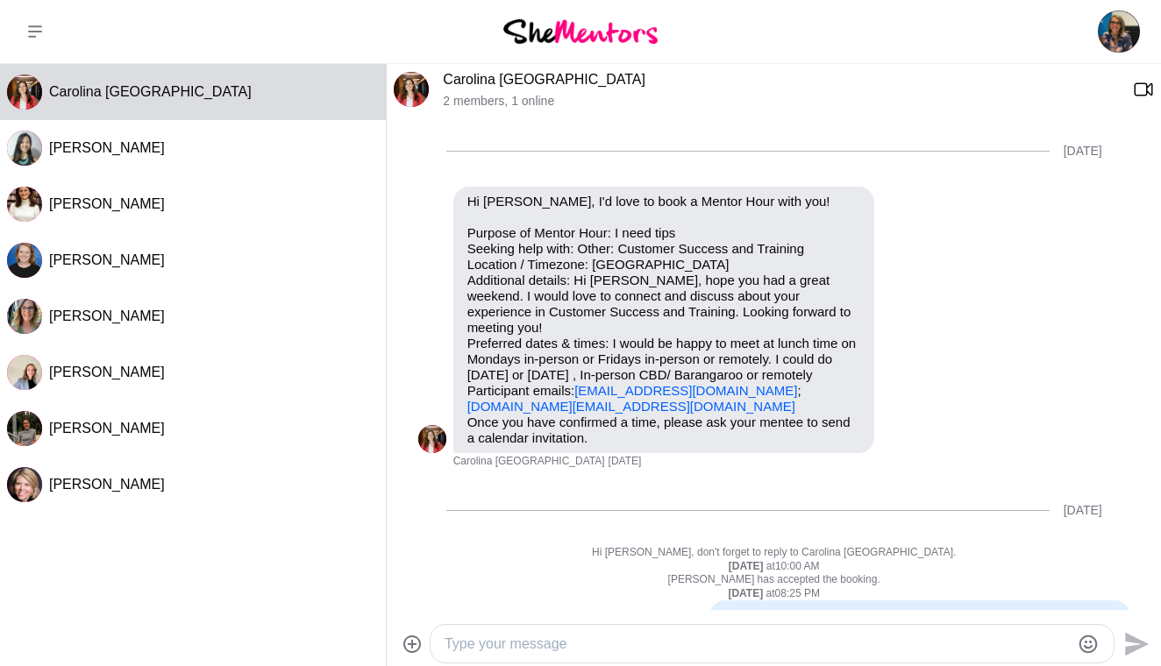 The height and width of the screenshot is (666, 1161). What do you see at coordinates (1088, 644) in the screenshot?
I see `button: Emoji picker` at bounding box center [1088, 644].